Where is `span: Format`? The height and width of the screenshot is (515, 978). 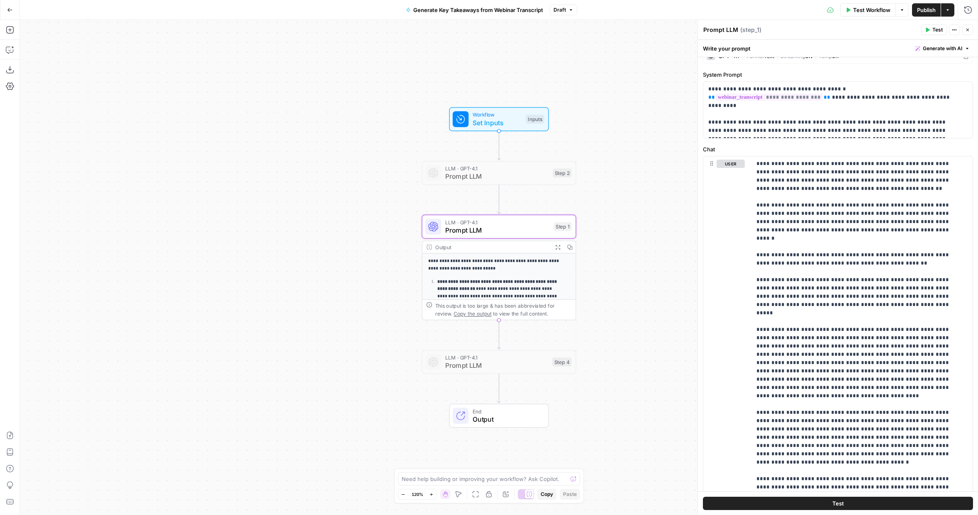
span: Format is located at coordinates (755, 56).